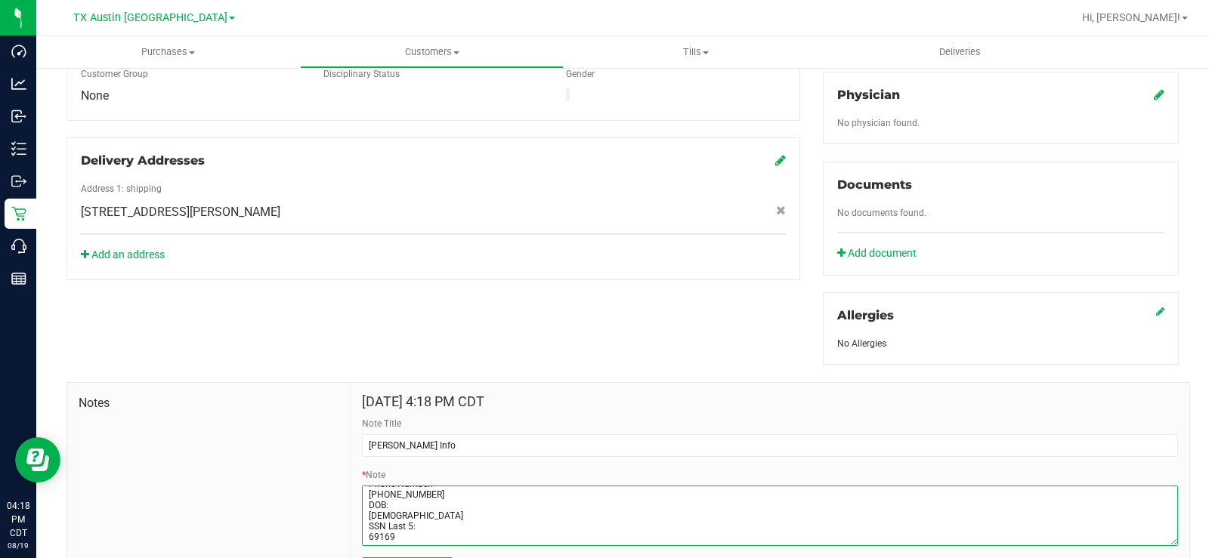  What do you see at coordinates (18, 546) in the screenshot?
I see `p: 08/19` at bounding box center [18, 546].